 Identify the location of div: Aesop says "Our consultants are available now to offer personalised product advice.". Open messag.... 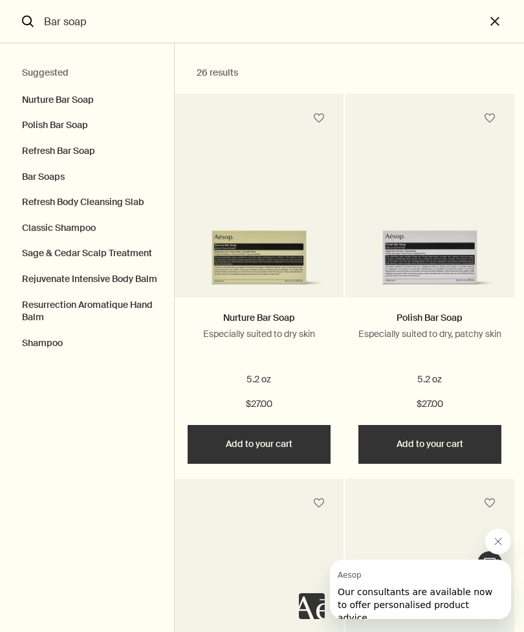
(405, 574).